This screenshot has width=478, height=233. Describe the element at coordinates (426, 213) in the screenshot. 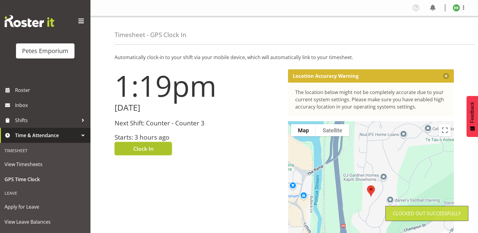

I see `div: Clocked out Successfully` at that location.